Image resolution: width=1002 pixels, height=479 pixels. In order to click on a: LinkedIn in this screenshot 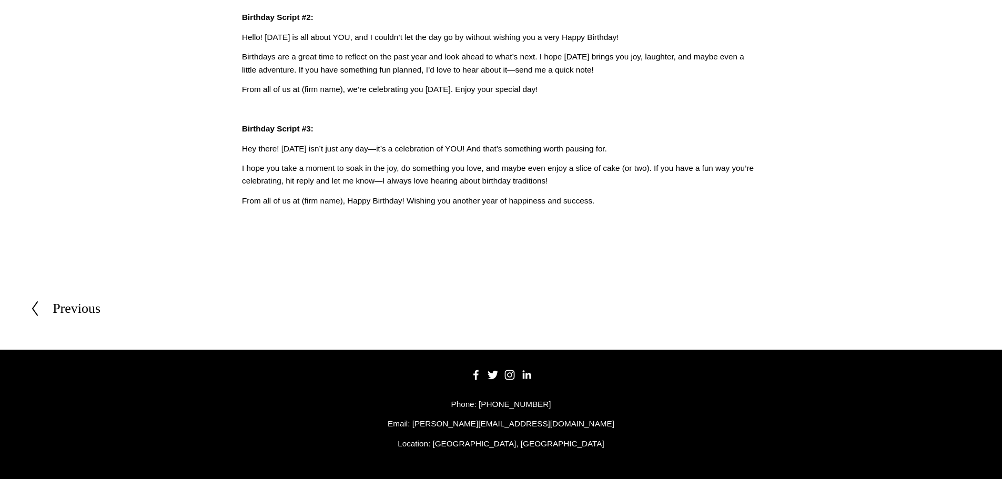, I will do `click(526, 375)`.